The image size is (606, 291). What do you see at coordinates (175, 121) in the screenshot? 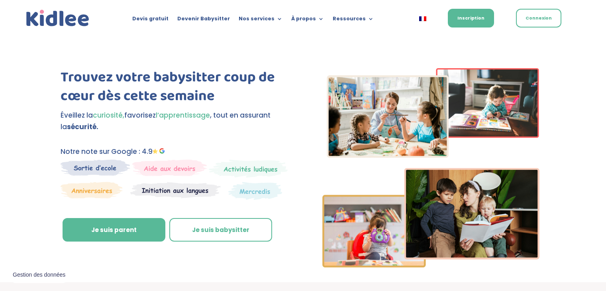
I see `p: Éveillez la favorisez , tout en assurant la` at bounding box center [175, 121].